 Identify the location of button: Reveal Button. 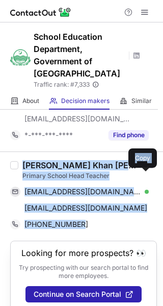
(128, 135).